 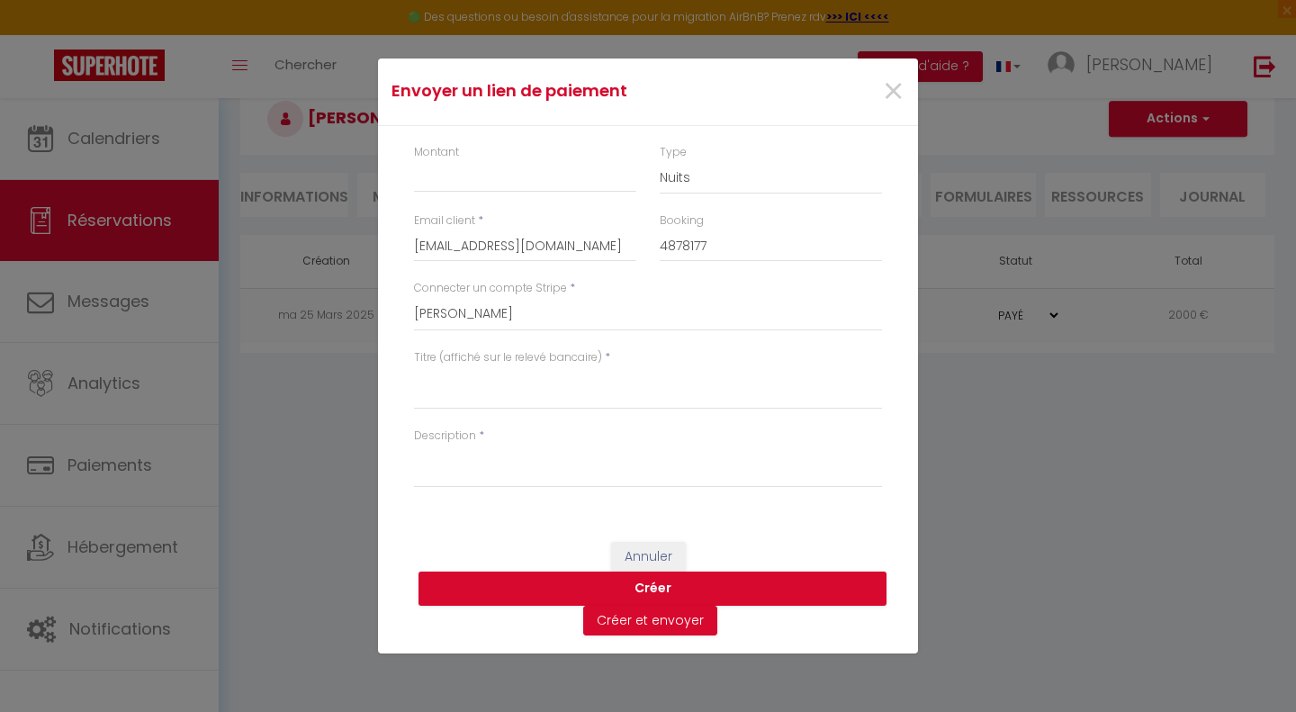 I want to click on button: Close, so click(x=893, y=92).